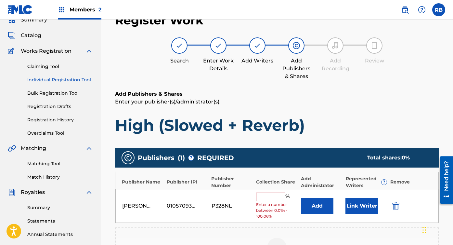  I want to click on img: step indicator icon for Enter Work Details, so click(218, 45).